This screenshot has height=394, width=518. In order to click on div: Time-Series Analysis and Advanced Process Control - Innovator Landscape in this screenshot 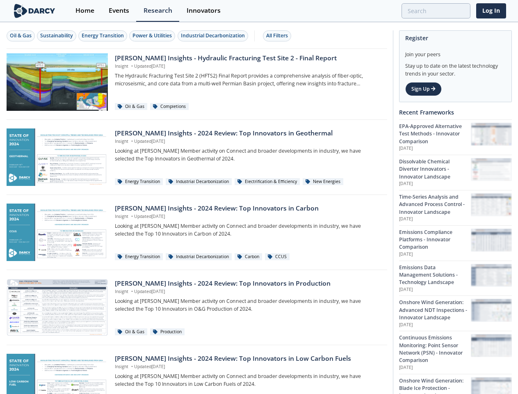, I will do `click(435, 204)`.